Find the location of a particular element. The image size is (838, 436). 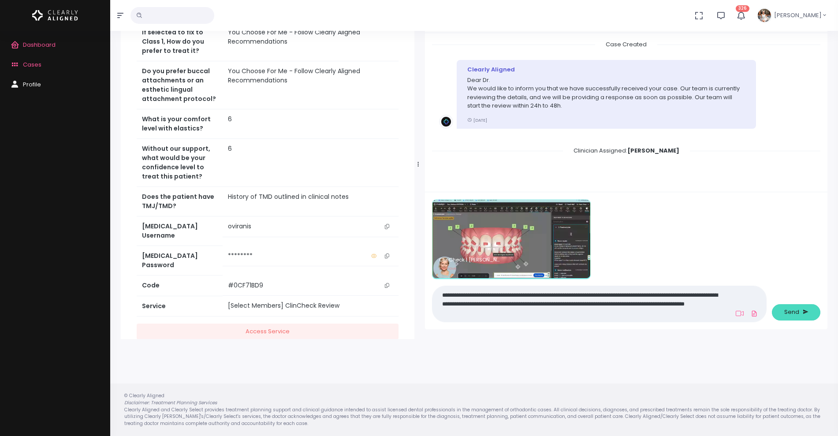

button: Send is located at coordinates (796, 312).